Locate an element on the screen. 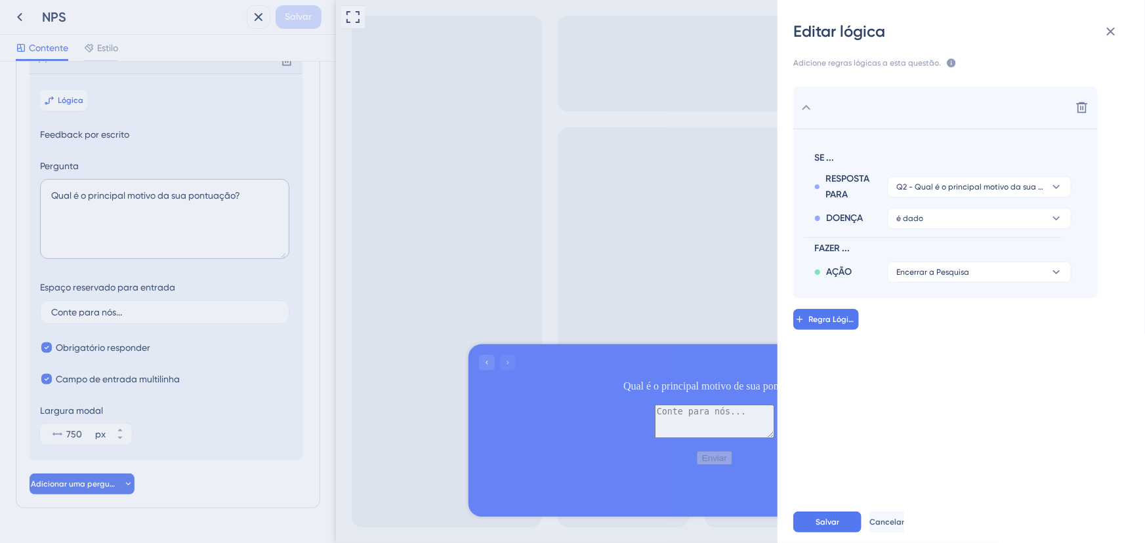 The image size is (1145, 543). font: AÇÃO is located at coordinates (839, 272).